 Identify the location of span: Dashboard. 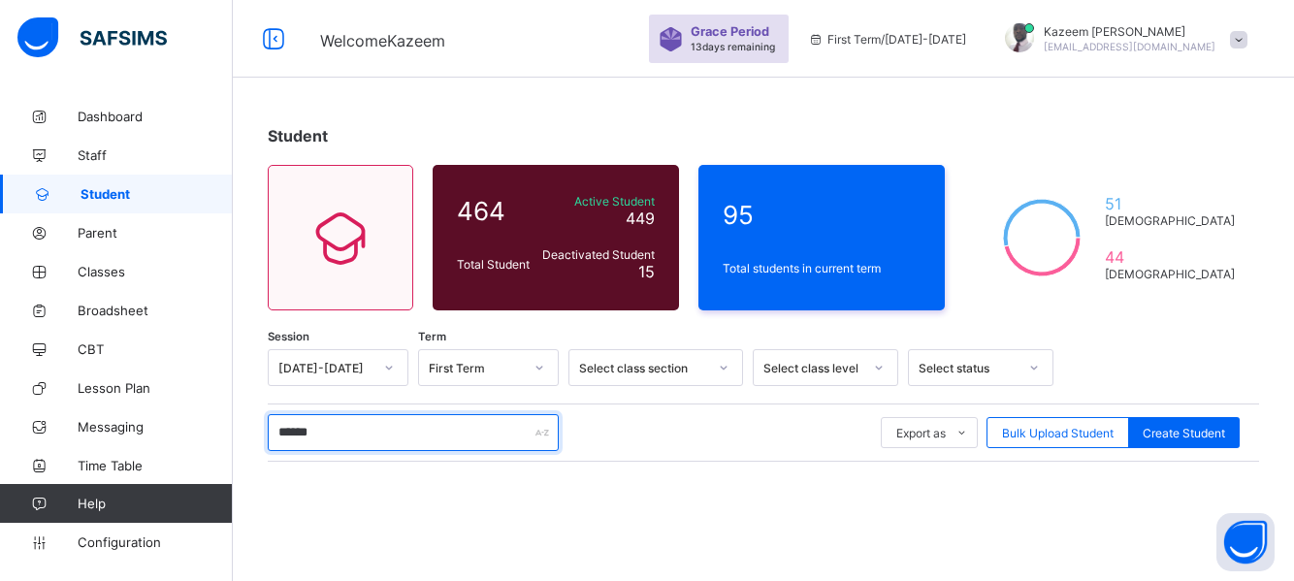
(155, 116).